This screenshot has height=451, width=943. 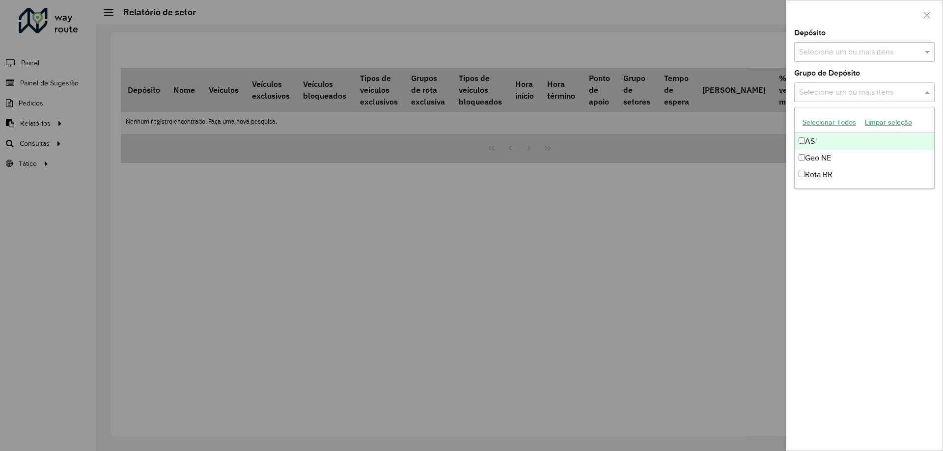 I want to click on button: Selecionar Todos, so click(x=829, y=122).